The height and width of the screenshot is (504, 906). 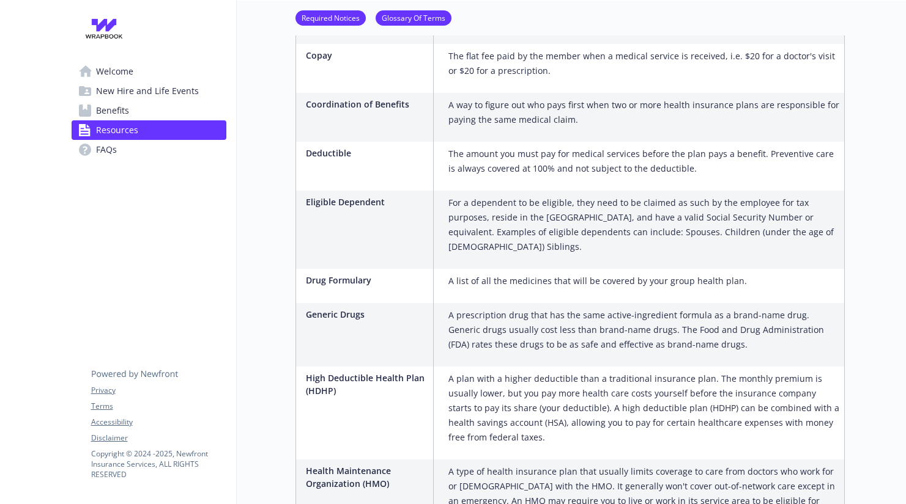 I want to click on a: Glossary Of Terms, so click(x=413, y=17).